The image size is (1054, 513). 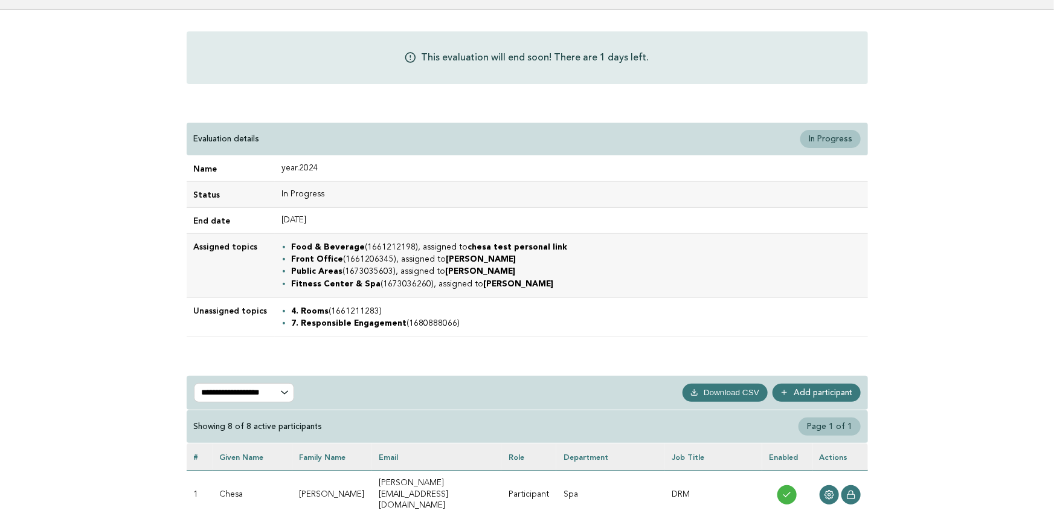 What do you see at coordinates (576, 247) in the screenshot?
I see `li: (1661212198), assigned to` at bounding box center [576, 247].